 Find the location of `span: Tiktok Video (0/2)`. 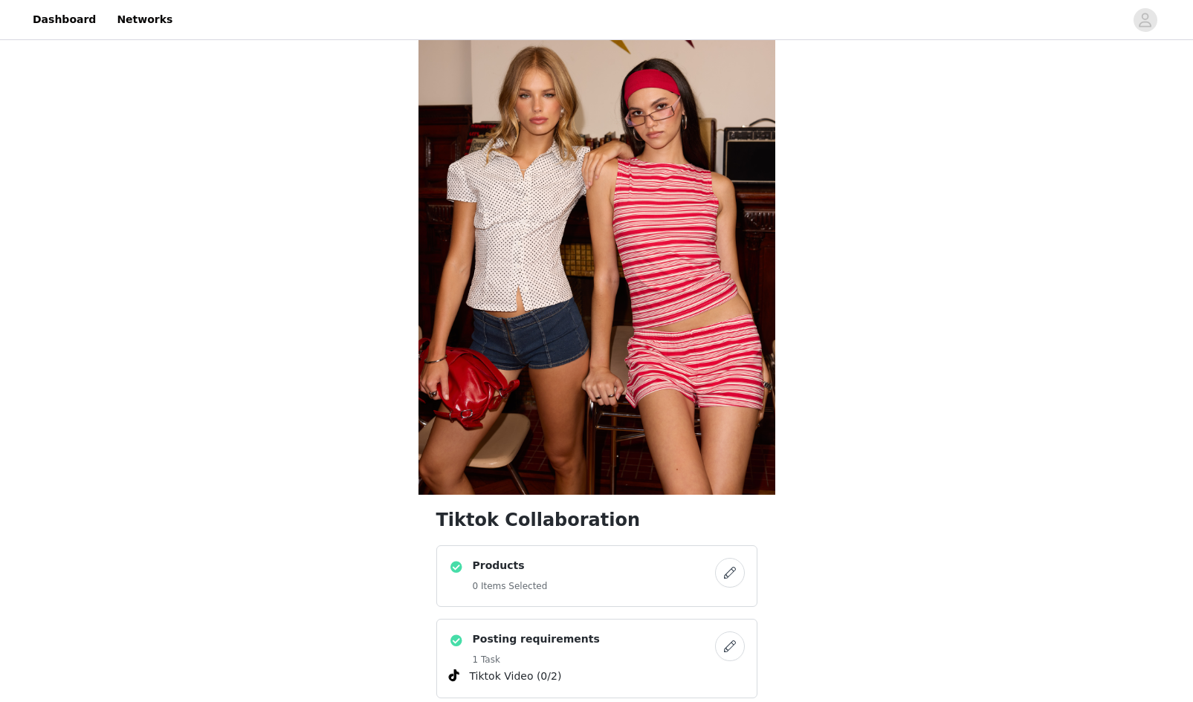

span: Tiktok Video (0/2) is located at coordinates (516, 676).